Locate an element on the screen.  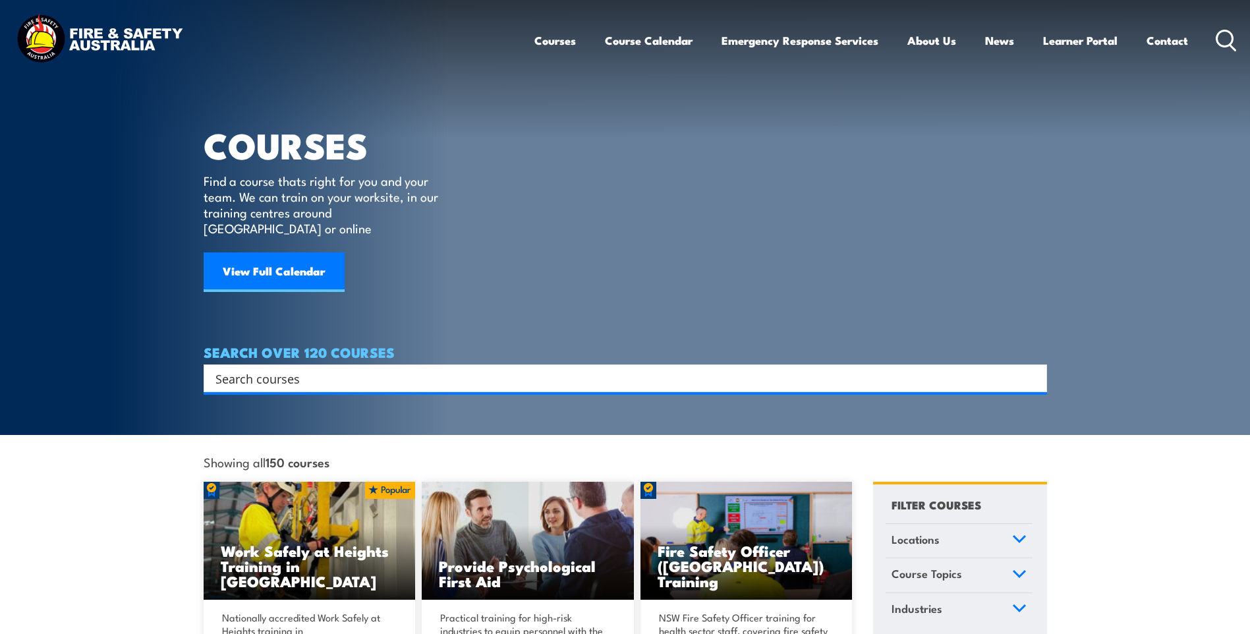
a: Industries is located at coordinates (959, 610).